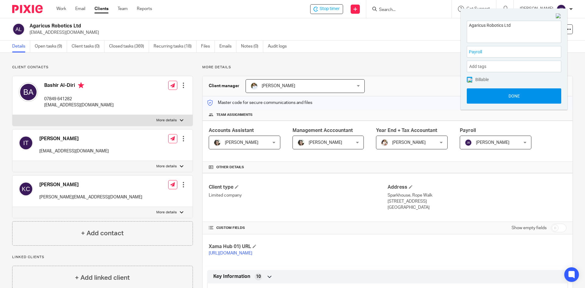 Image resolution: width=585 pixels, height=288 pixels. I want to click on span: 10, so click(259, 277).